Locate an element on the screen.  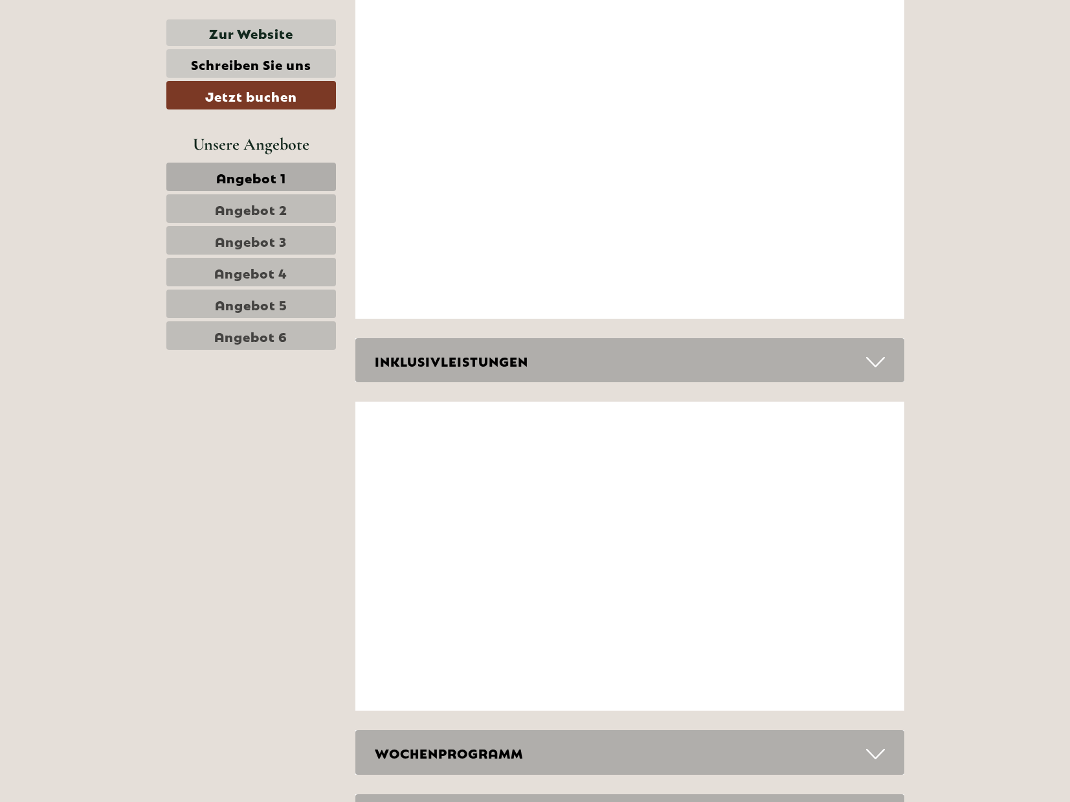
span: Angebot 1 is located at coordinates (251, 177).